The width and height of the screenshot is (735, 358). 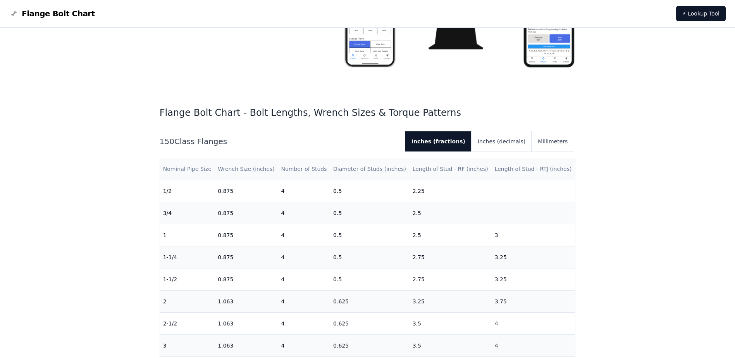 I want to click on td: 3.75, so click(x=533, y=301).